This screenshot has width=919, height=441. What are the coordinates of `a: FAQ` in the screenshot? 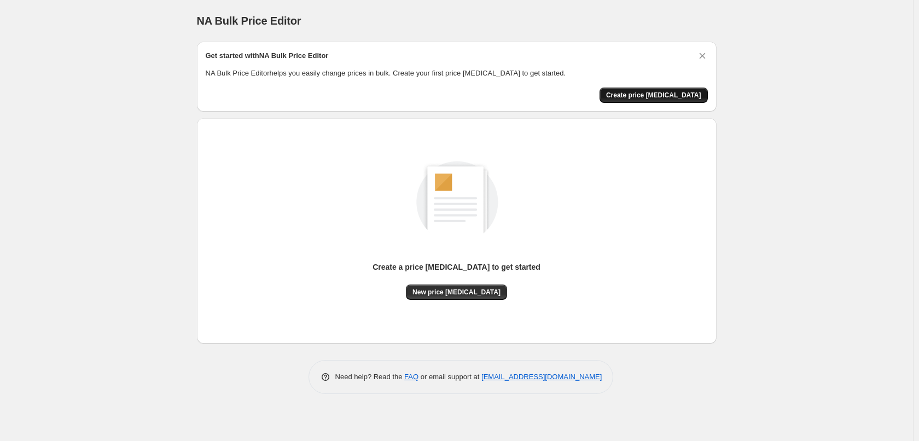 It's located at (411, 376).